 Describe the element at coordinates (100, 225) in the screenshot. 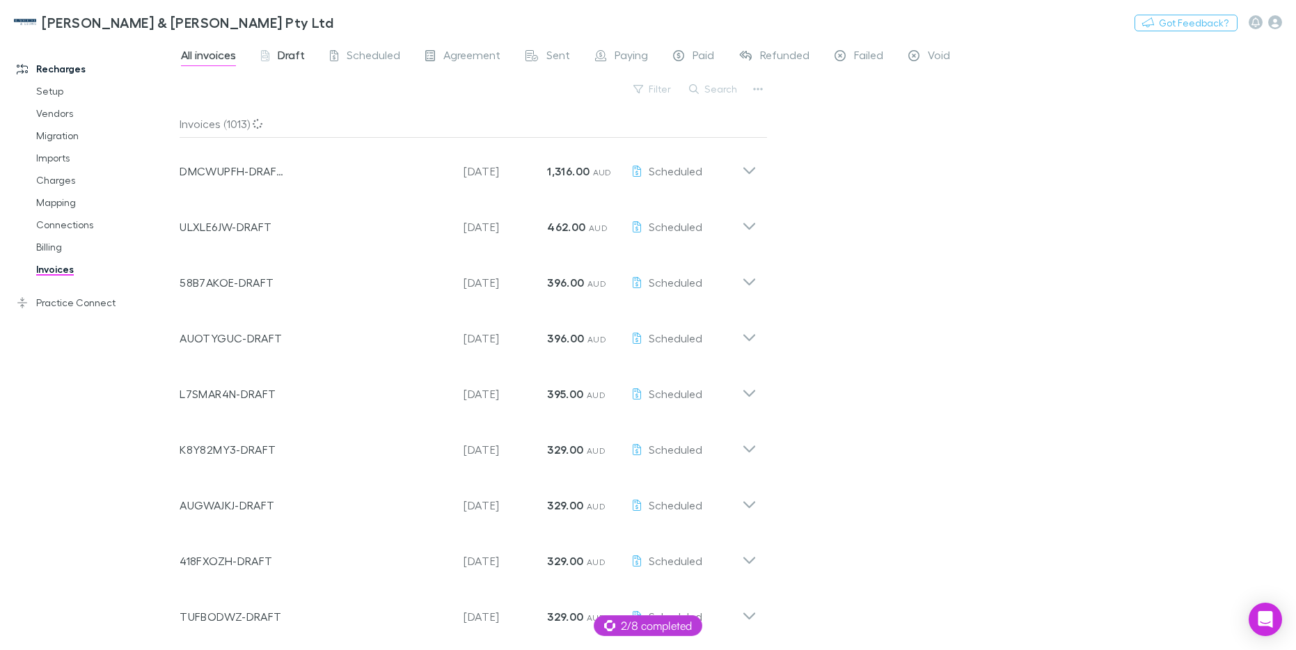

I see `a: Connections` at that location.